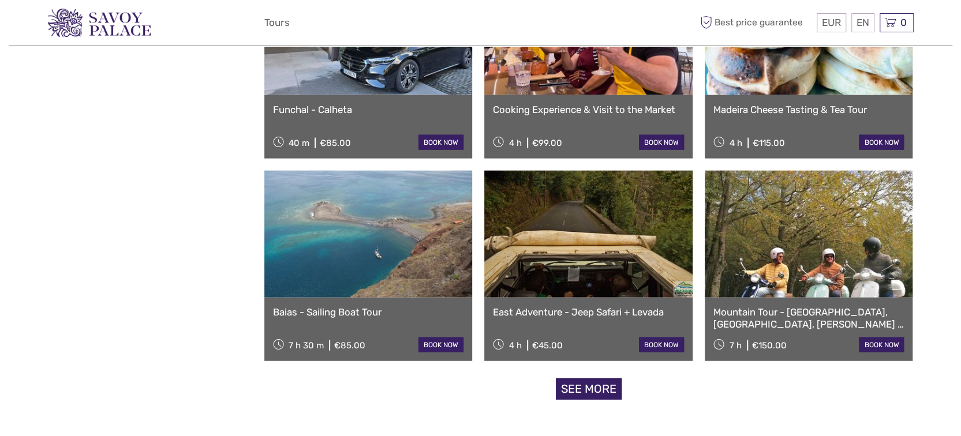  Describe the element at coordinates (368, 110) in the screenshot. I see `a: Funchal - Calheta` at that location.